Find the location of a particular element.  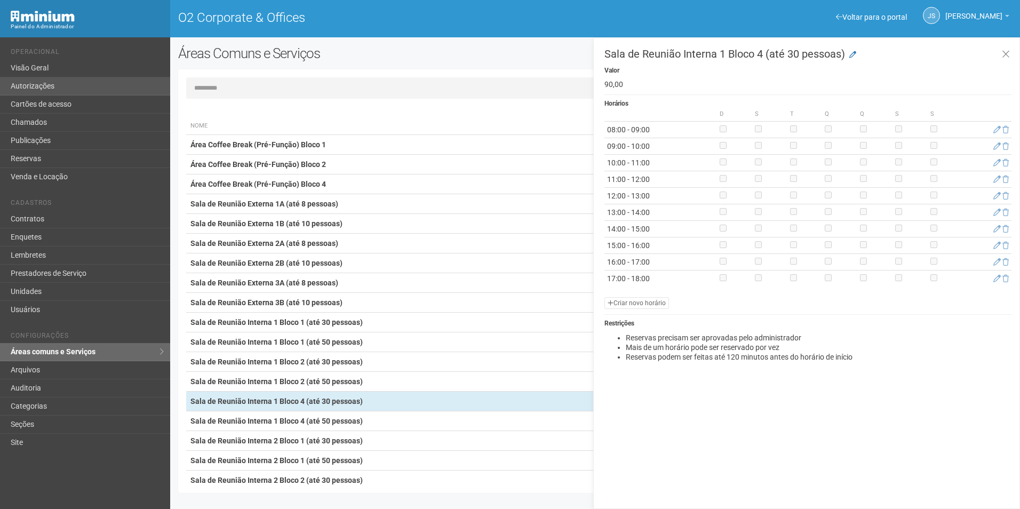

td: 15:00 - 16:00 is located at coordinates (660, 245).